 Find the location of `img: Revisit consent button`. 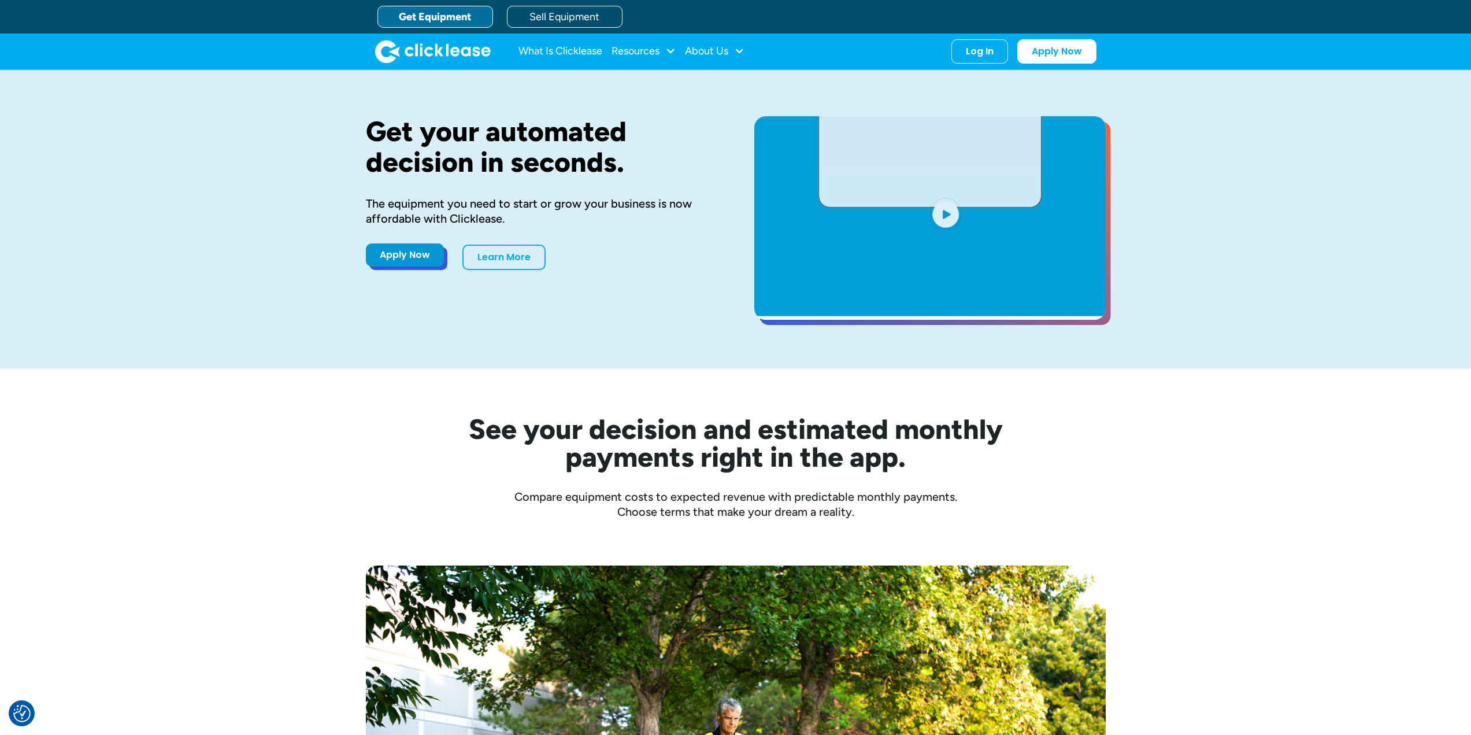

img: Revisit consent button is located at coordinates (22, 713).